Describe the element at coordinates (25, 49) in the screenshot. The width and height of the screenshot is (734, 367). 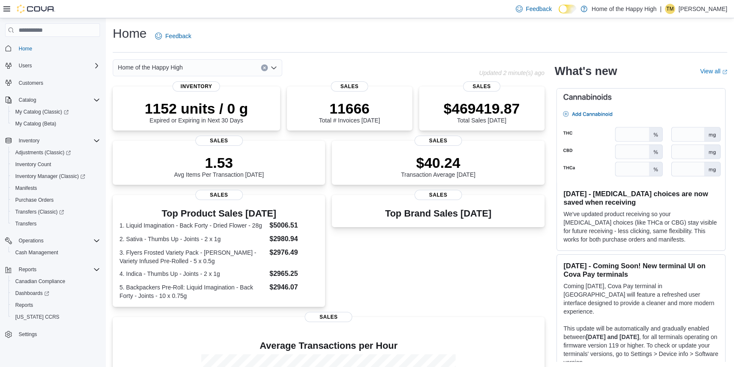
I see `a: Home` at that location.